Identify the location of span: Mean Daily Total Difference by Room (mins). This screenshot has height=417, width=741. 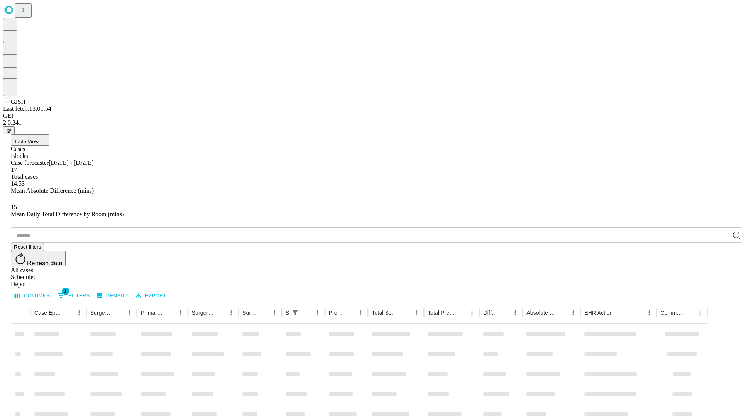
(67, 214).